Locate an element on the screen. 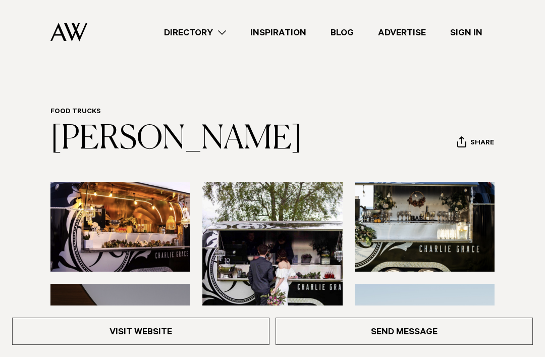 Image resolution: width=545 pixels, height=357 pixels. span: Share is located at coordinates (482, 143).